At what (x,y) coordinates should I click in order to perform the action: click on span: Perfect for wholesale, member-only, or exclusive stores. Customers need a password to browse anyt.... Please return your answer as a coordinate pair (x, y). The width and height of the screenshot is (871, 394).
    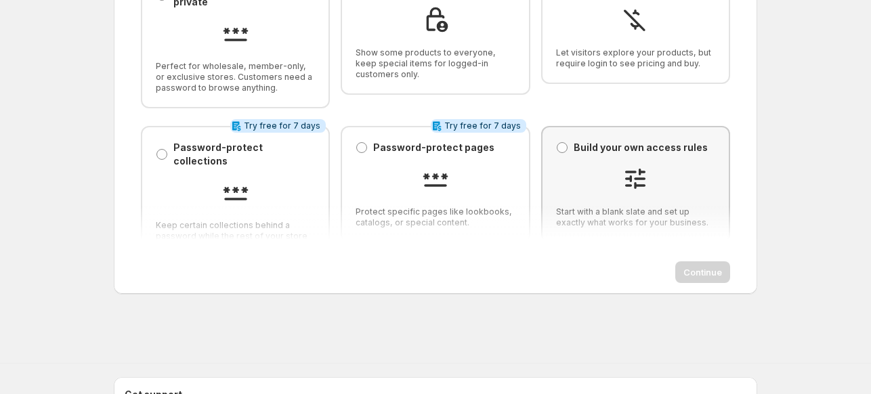
    Looking at the image, I should click on (235, 77).